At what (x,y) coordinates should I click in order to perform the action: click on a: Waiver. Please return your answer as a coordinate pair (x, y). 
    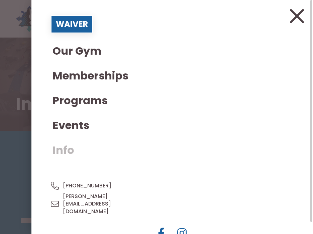
    Looking at the image, I should click on (72, 24).